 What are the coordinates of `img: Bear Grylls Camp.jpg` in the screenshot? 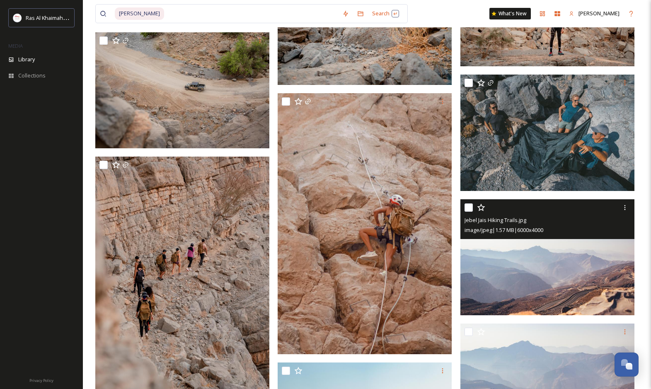 It's located at (548, 133).